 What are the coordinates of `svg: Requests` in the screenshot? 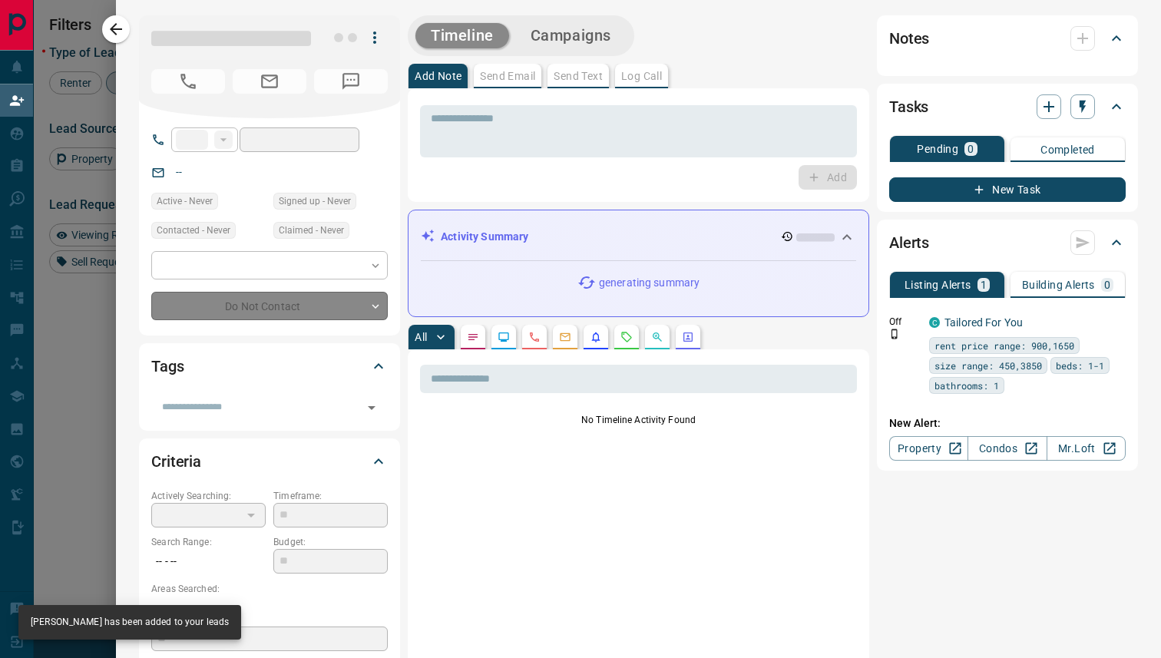 It's located at (627, 337).